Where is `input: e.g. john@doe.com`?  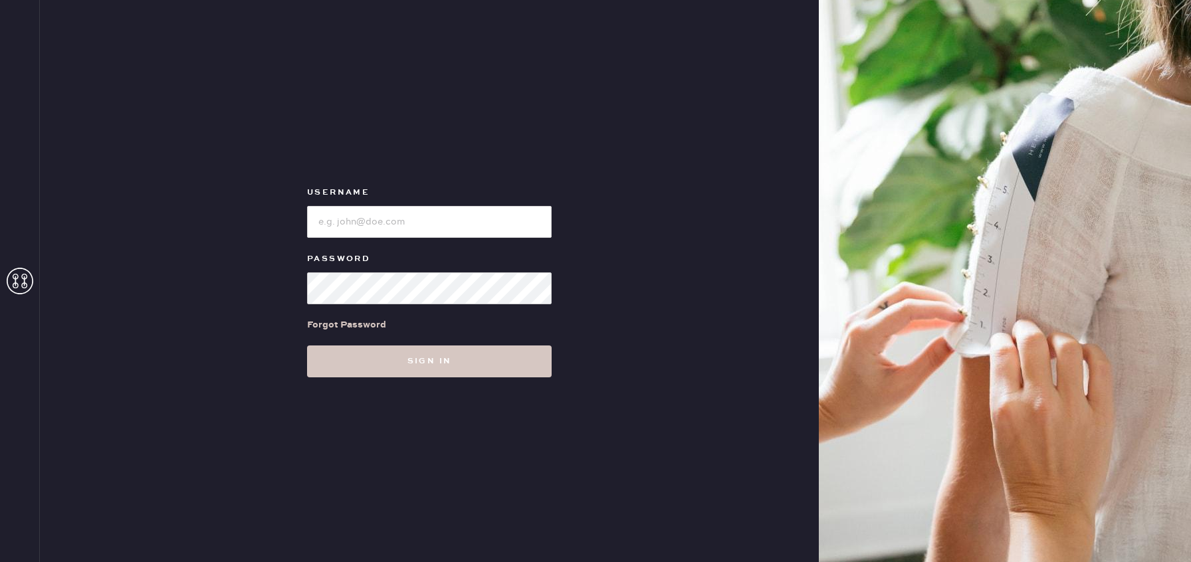 input: e.g. john@doe.com is located at coordinates (429, 222).